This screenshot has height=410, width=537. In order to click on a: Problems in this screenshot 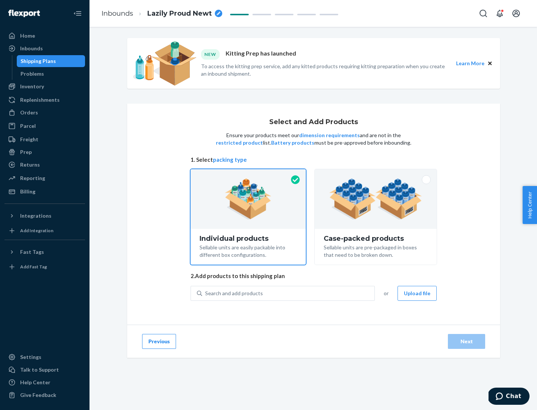, I will do `click(51, 74)`.